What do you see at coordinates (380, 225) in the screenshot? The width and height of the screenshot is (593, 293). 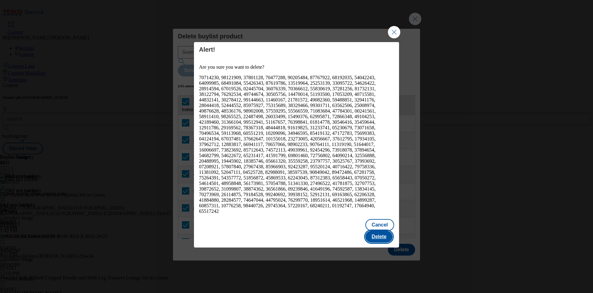 I see `button: Cancel` at bounding box center [380, 225].